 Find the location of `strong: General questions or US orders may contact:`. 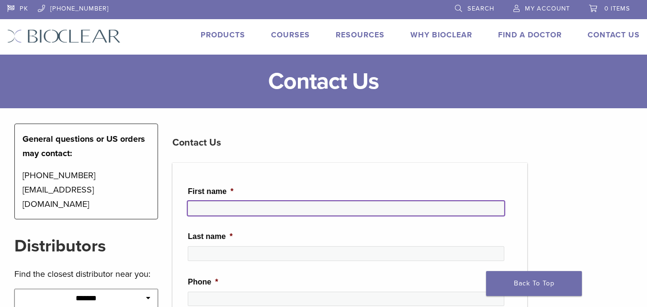

strong: General questions or US orders may contact: is located at coordinates (84, 146).